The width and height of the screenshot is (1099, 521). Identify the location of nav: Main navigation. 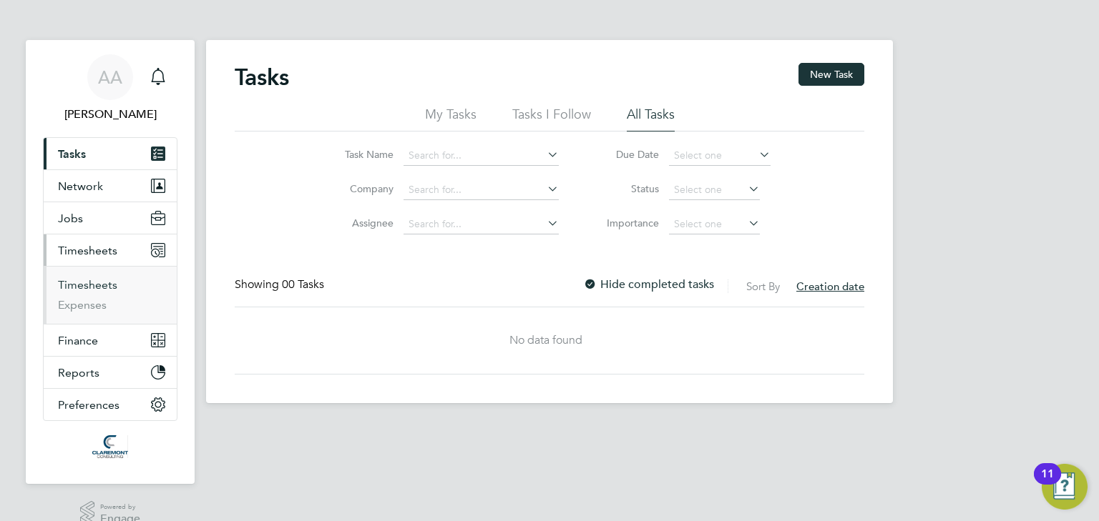
(110, 262).